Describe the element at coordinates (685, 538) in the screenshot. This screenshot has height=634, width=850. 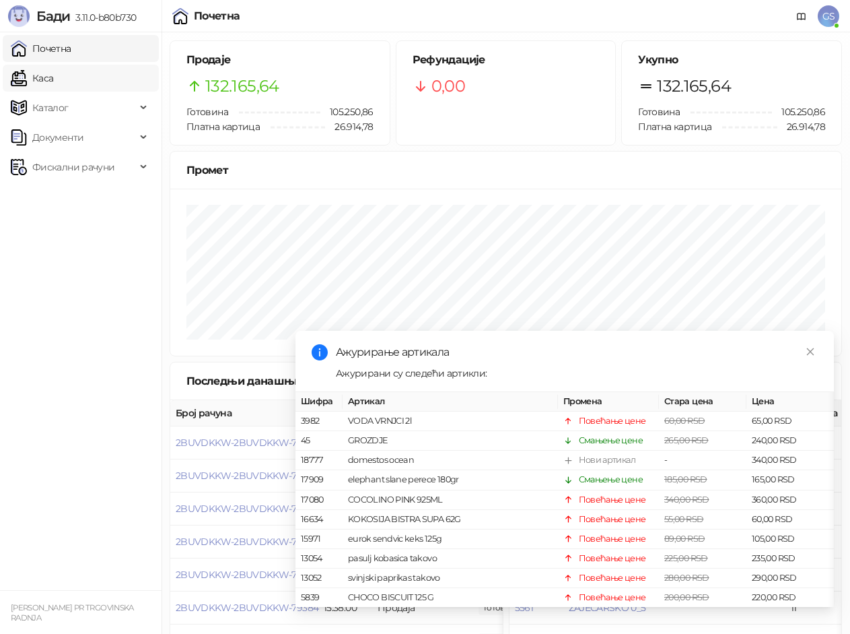
I see `span: 89,00 RSD` at that location.